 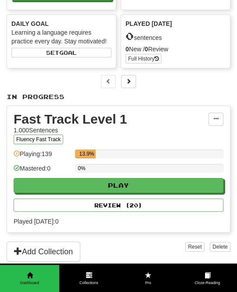 I want to click on span: Collections, so click(x=89, y=283).